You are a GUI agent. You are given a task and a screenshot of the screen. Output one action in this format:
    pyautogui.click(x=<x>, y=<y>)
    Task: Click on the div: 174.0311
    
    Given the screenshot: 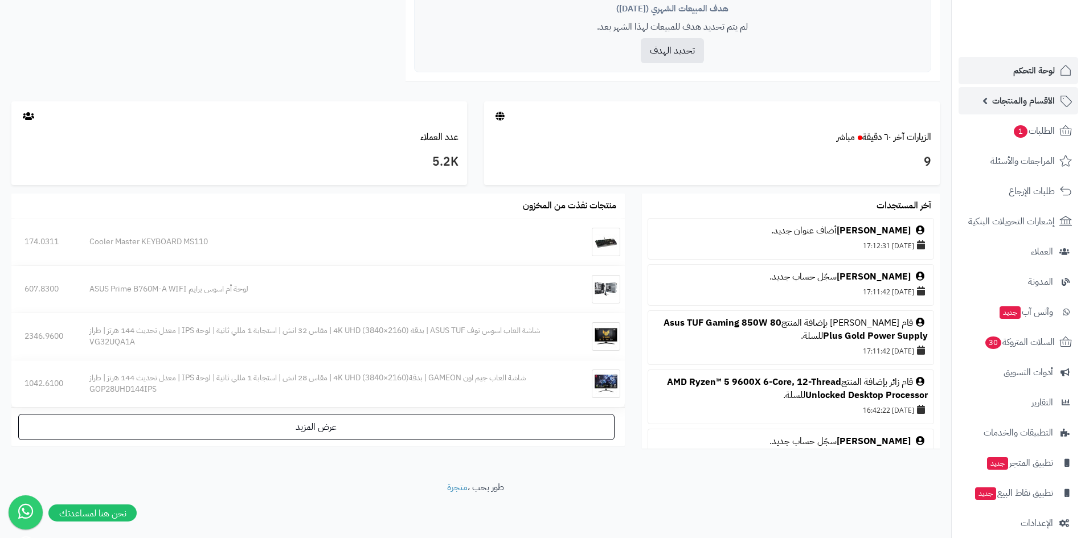 What is the action you would take?
    pyautogui.click(x=44, y=242)
    